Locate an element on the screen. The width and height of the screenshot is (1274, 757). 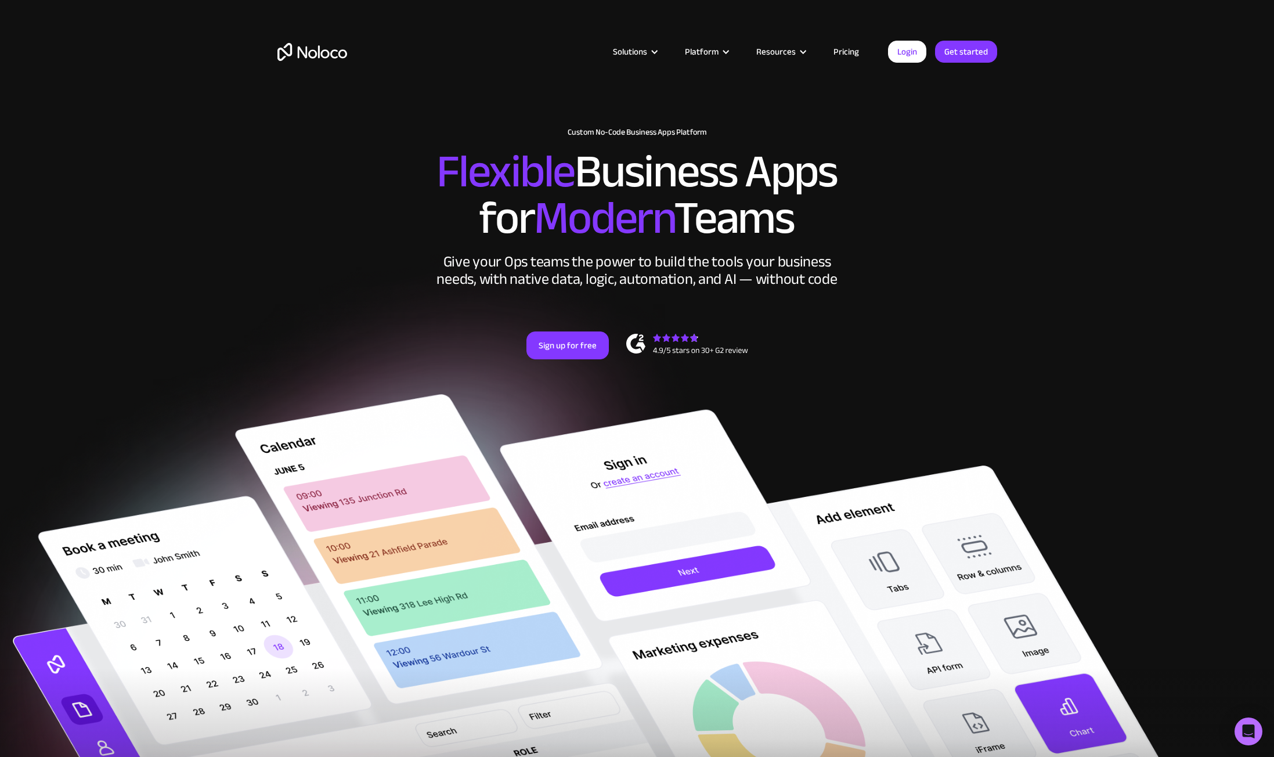
a: home is located at coordinates (312, 52).